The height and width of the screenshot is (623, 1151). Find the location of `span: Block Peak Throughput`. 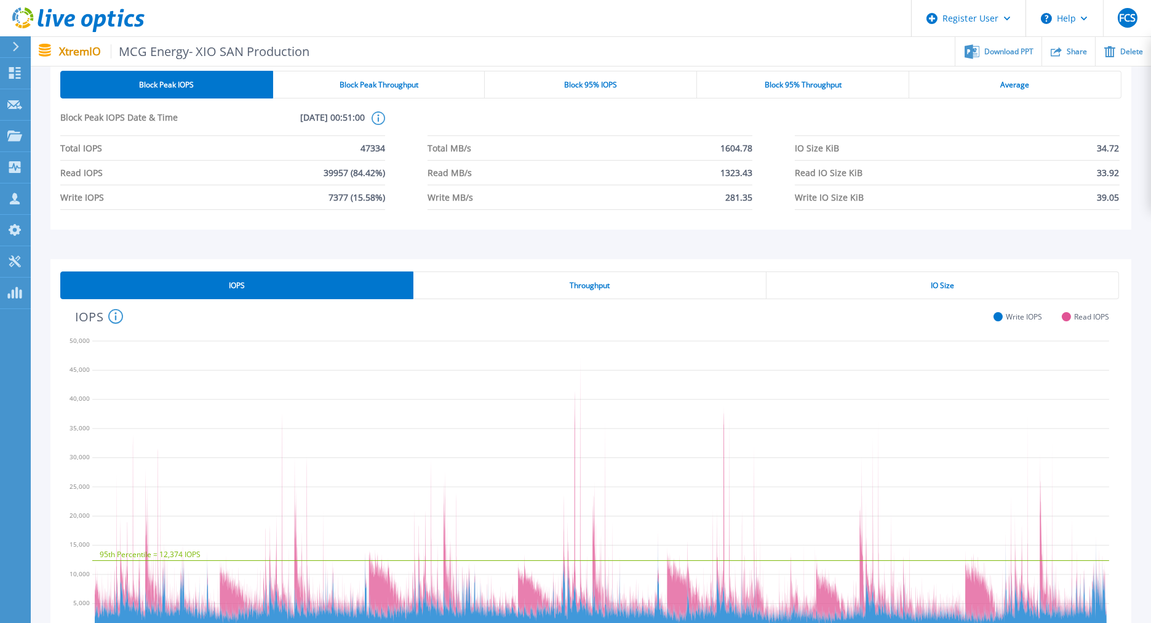

span: Block Peak Throughput is located at coordinates (379, 85).